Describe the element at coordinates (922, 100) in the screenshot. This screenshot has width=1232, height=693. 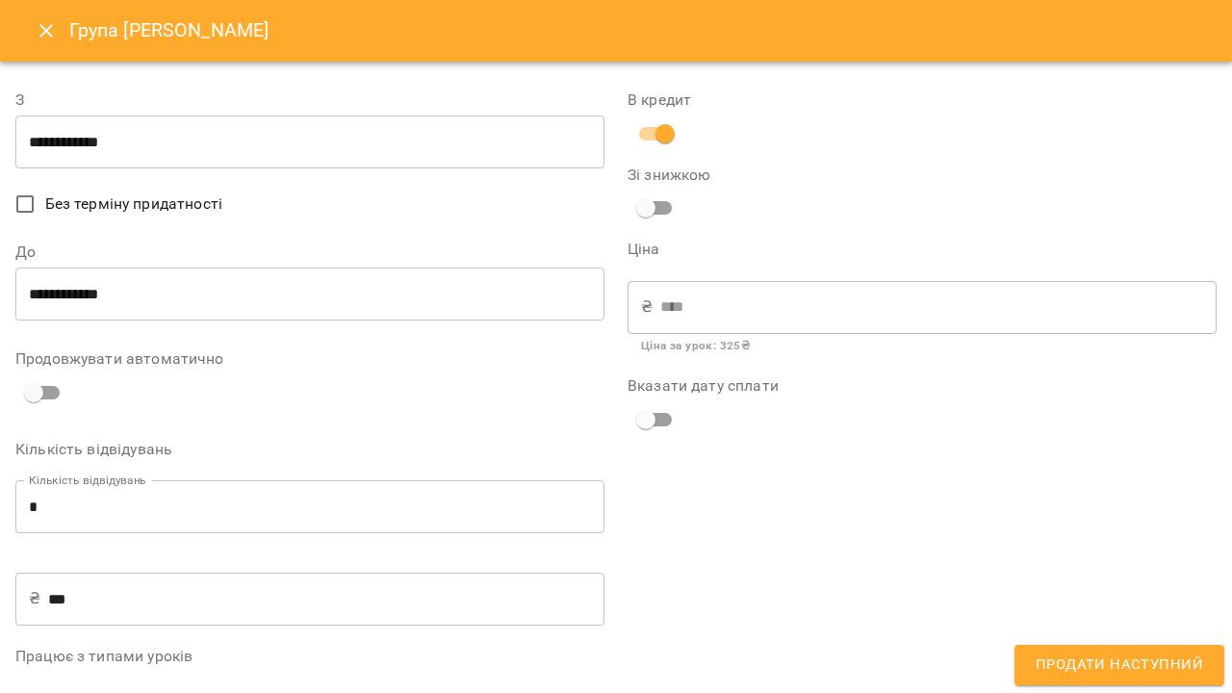
I see `label: В кредит` at that location.